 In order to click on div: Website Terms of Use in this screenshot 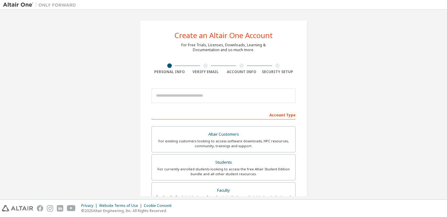, I will do `click(121, 205)`.